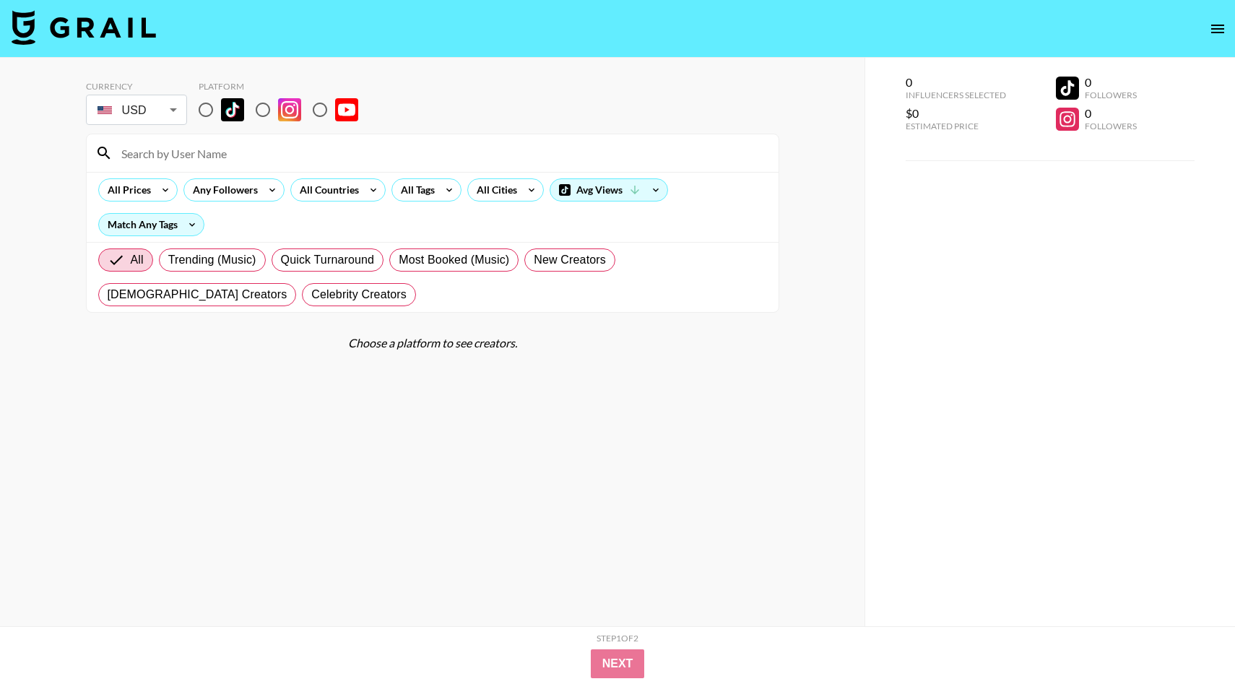  Describe the element at coordinates (126, 190) in the screenshot. I see `div: All Prices` at that location.